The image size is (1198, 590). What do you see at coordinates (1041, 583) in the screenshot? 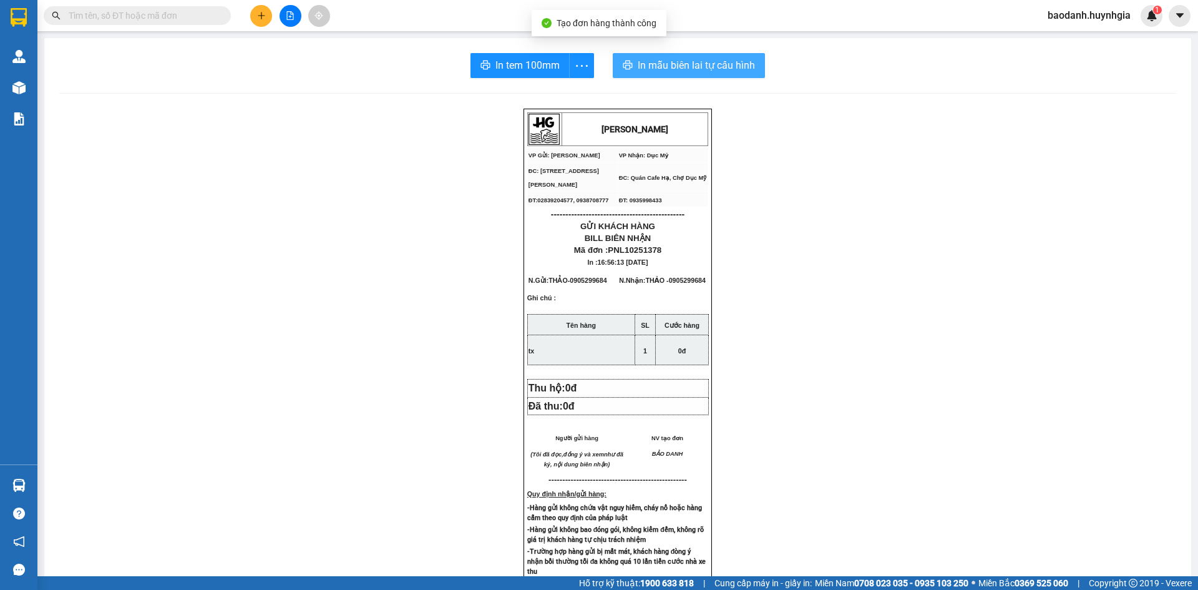
I see `strong: 0369 525 060` at bounding box center [1041, 583].